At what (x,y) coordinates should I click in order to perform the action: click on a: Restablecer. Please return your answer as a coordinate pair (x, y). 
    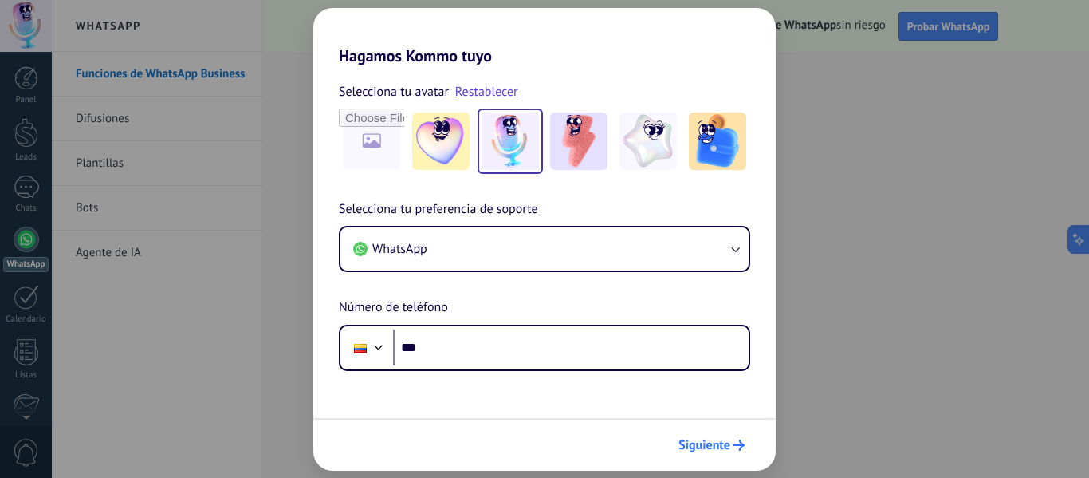
    Looking at the image, I should click on (486, 92).